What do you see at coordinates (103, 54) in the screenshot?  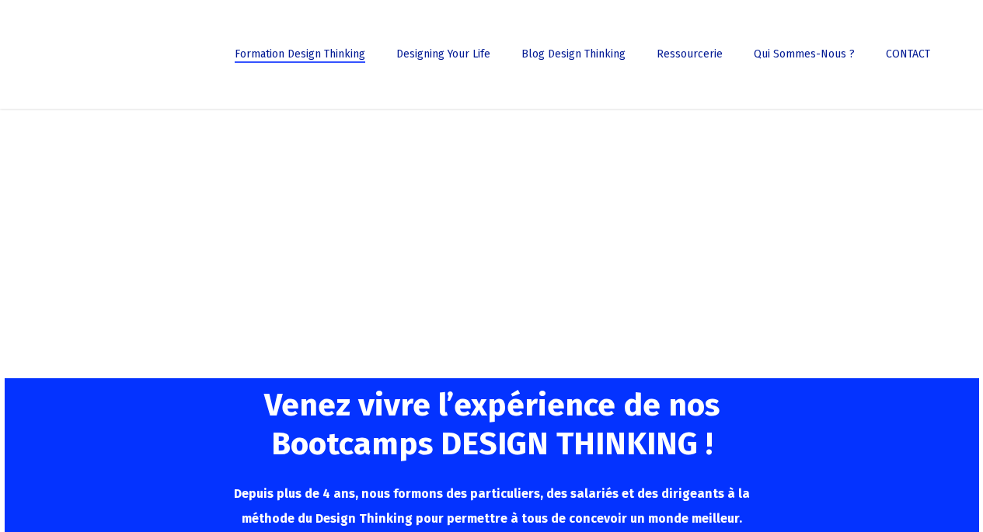 I see `img: French Future Academy` at bounding box center [103, 54].